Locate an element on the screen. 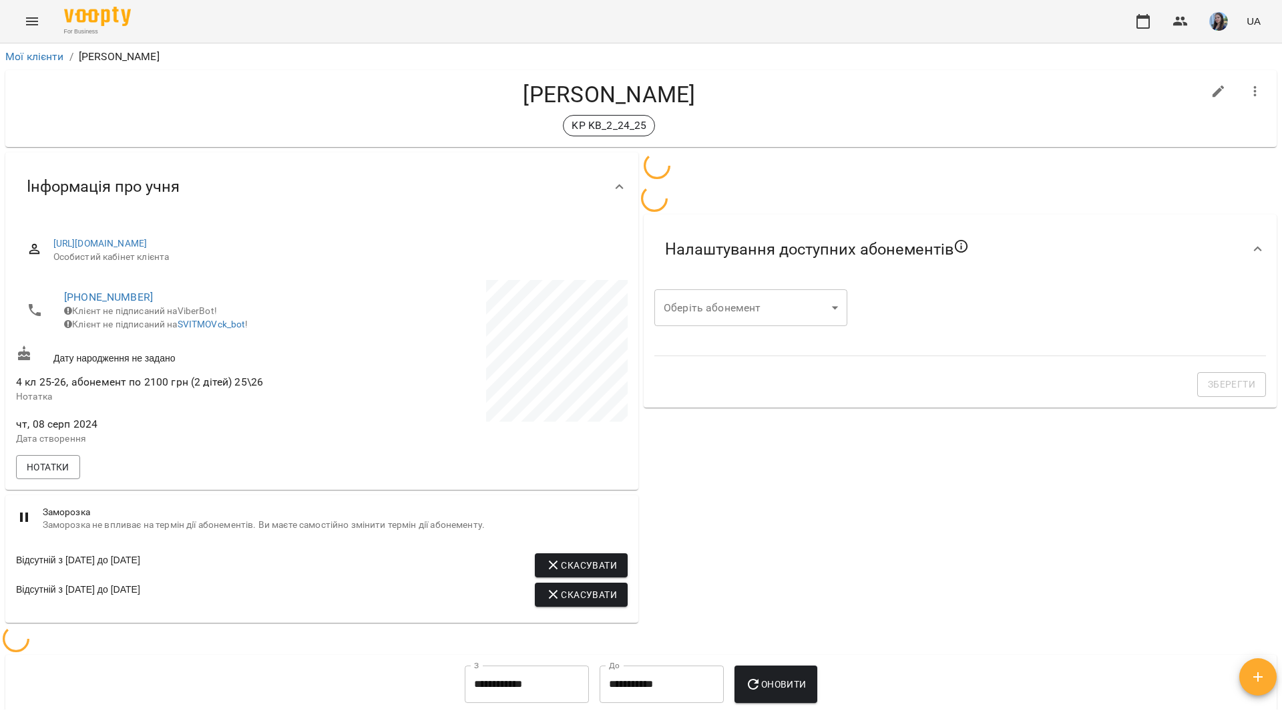 Image resolution: width=1282 pixels, height=717 pixels. span: For Business is located at coordinates (98, 31).